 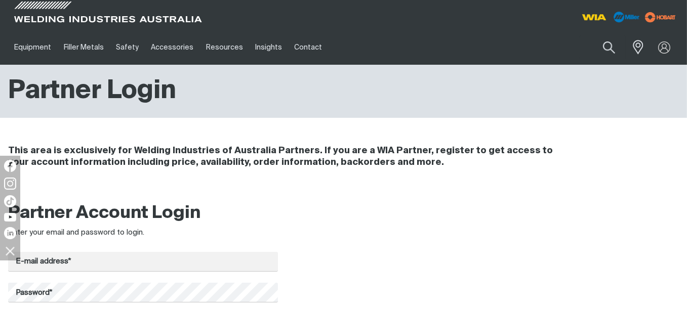 What do you see at coordinates (10, 166) in the screenshot?
I see `img: Facebook` at bounding box center [10, 166].